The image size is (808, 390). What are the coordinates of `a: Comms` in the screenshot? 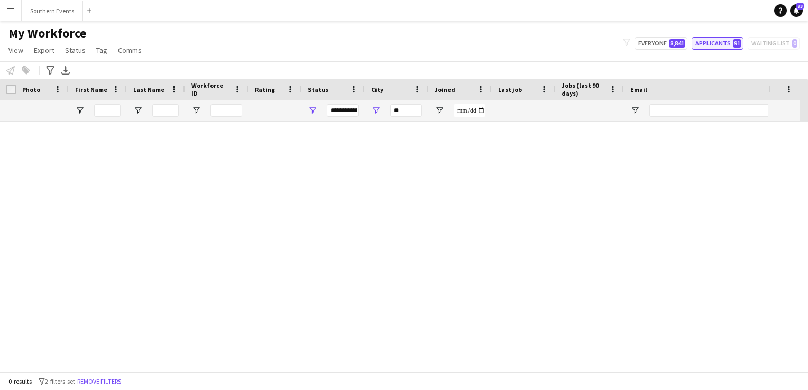 It's located at (129, 50).